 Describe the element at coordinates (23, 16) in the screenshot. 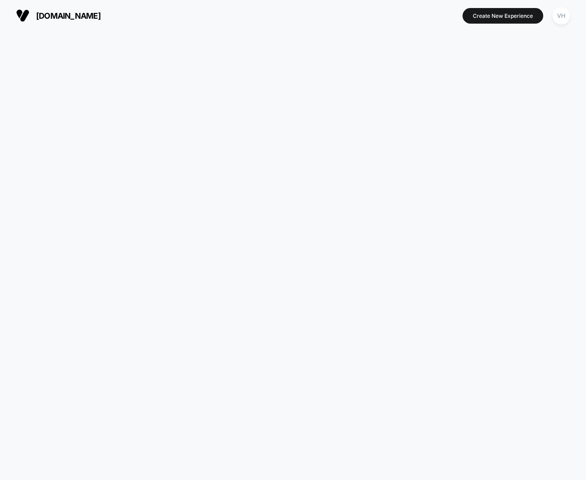

I see `img: Visually logo` at that location.